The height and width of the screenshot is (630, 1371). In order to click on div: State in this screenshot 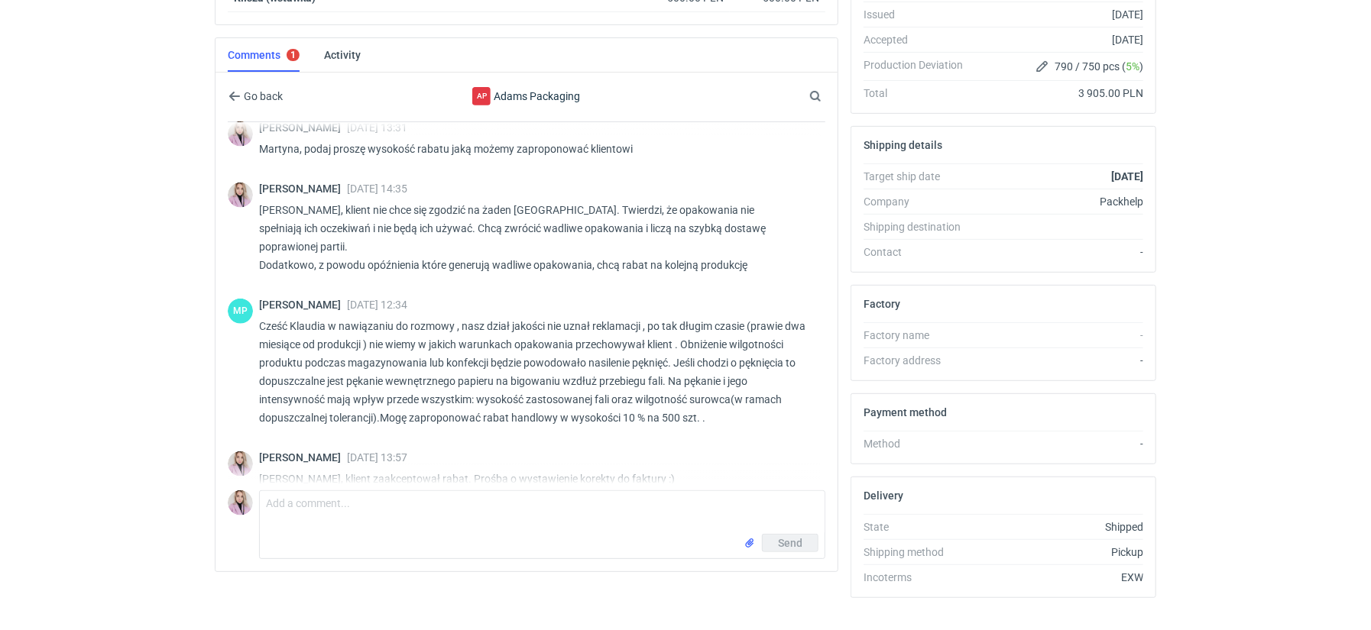, I will do `click(919, 527)`.